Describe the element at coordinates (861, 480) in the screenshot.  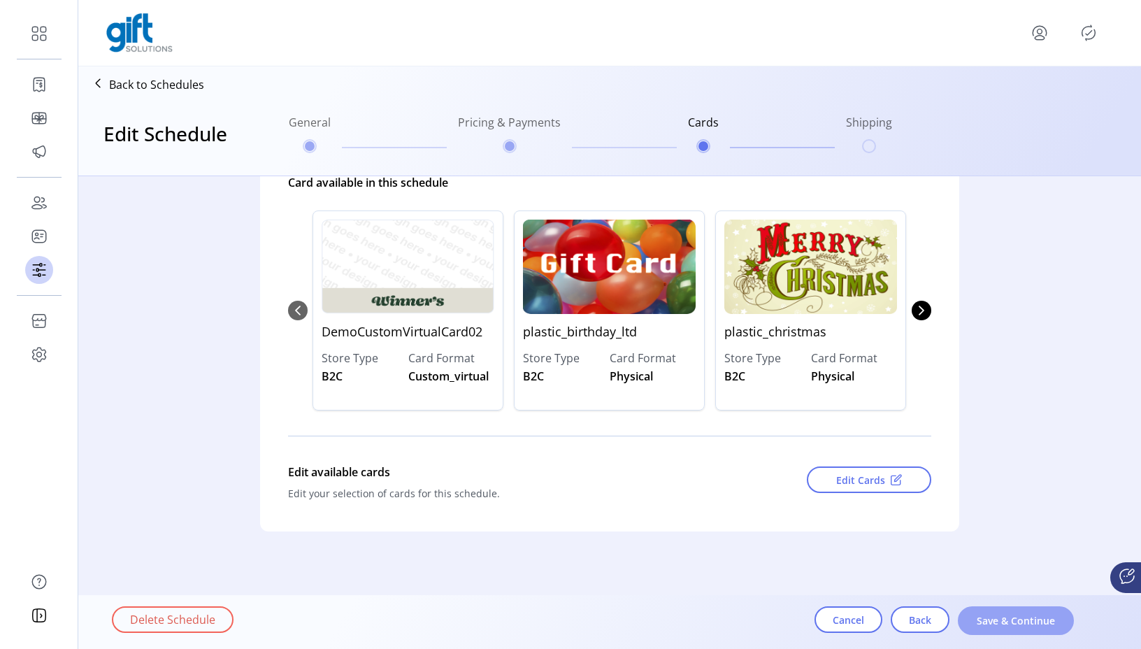
I see `span: Edit Cards` at that location.